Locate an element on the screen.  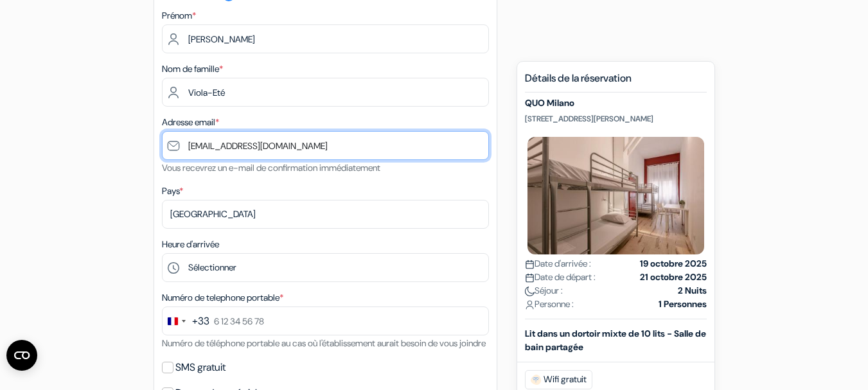
input: Entrer le nom de famille is located at coordinates (325, 92).